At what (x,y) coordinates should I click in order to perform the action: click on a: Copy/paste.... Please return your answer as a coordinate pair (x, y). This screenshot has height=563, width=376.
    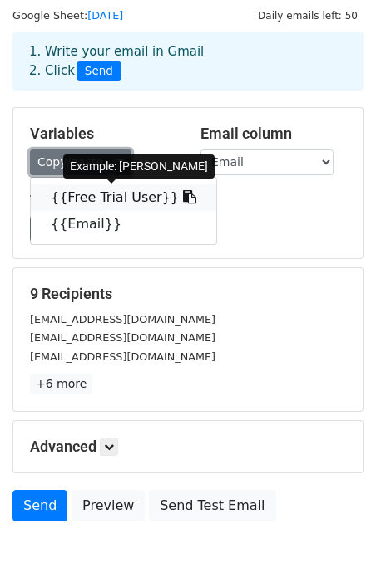
    Looking at the image, I should click on (81, 162).